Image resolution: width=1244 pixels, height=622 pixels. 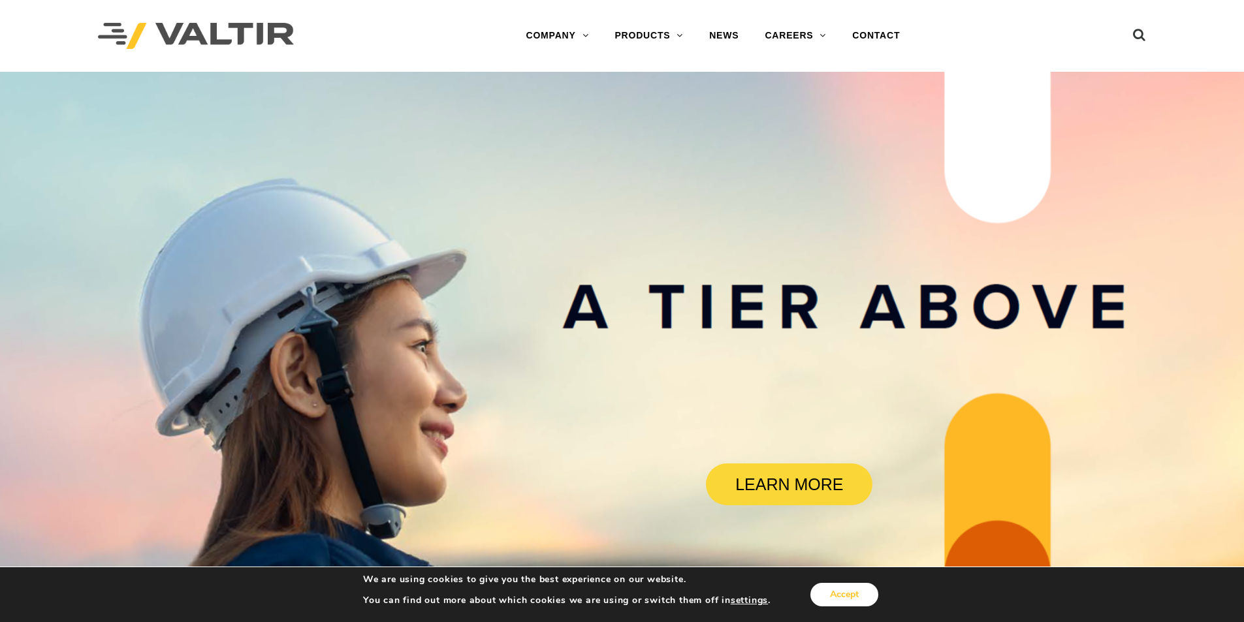 I want to click on a: PRODUCTS, so click(x=648, y=36).